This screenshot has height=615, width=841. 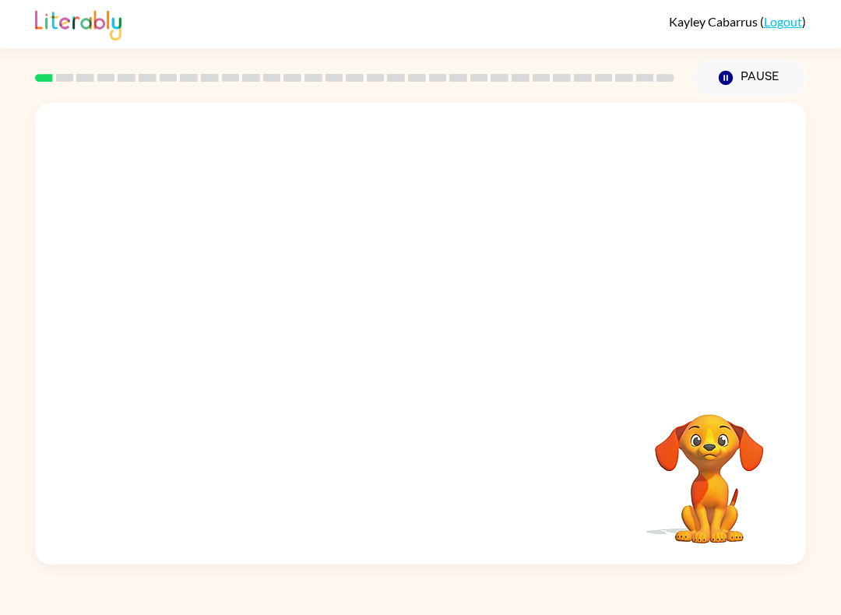 I want to click on a: Logout, so click(x=783, y=21).